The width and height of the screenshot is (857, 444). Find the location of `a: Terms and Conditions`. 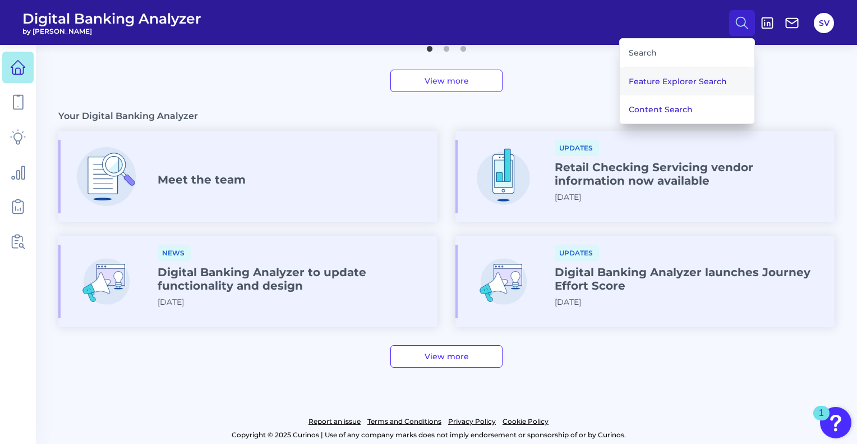

a: Terms and Conditions is located at coordinates (405, 421).